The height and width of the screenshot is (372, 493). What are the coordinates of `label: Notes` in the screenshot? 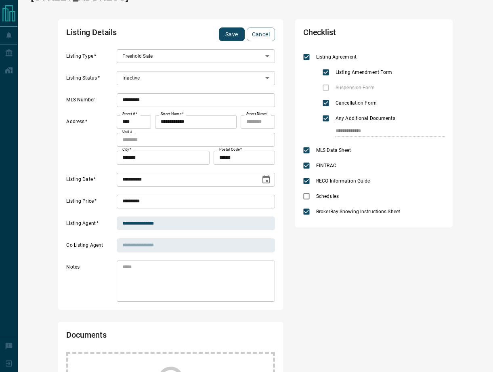 It's located at (90, 283).